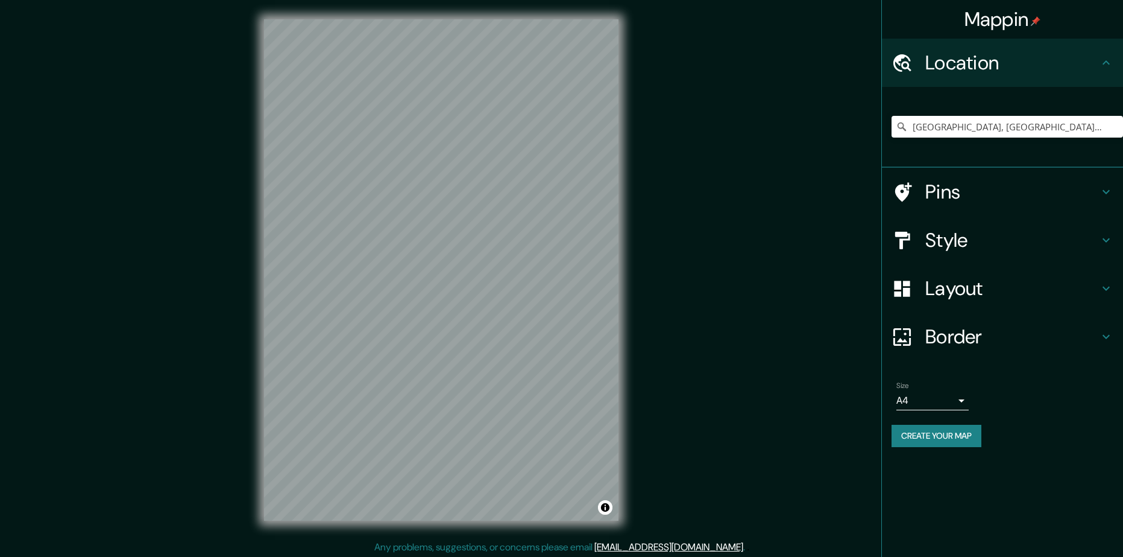 The width and height of the screenshot is (1123, 557). What do you see at coordinates (1003, 19) in the screenshot?
I see `h4: Mappin` at bounding box center [1003, 19].